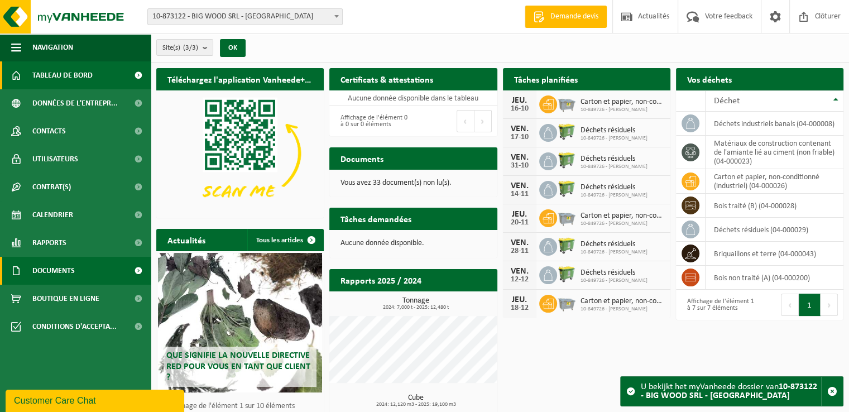 The height and width of the screenshot is (412, 849). What do you see at coordinates (362, 158) in the screenshot?
I see `h2: Documents` at bounding box center [362, 158].